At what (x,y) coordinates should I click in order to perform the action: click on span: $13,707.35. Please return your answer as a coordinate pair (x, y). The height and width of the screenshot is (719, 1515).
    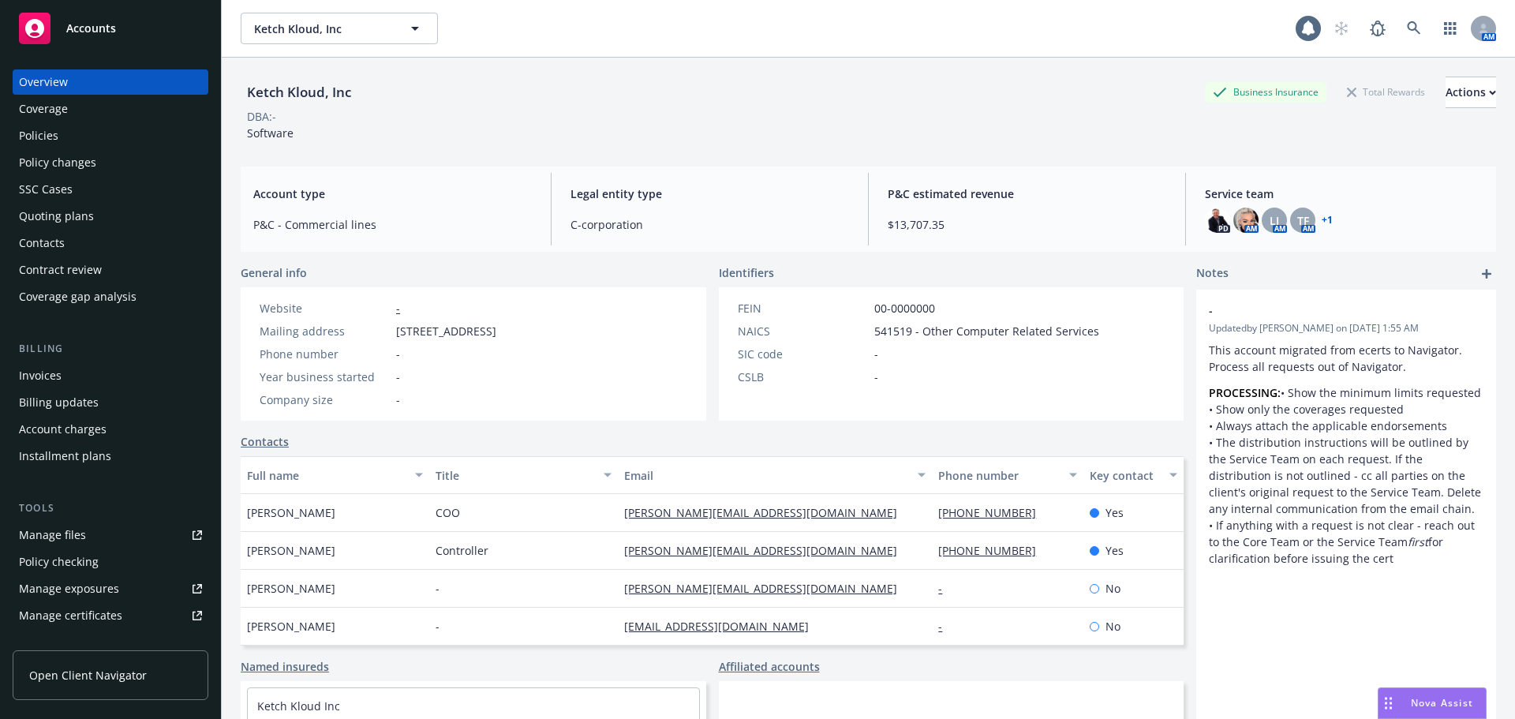
    Looking at the image, I should click on (1027, 224).